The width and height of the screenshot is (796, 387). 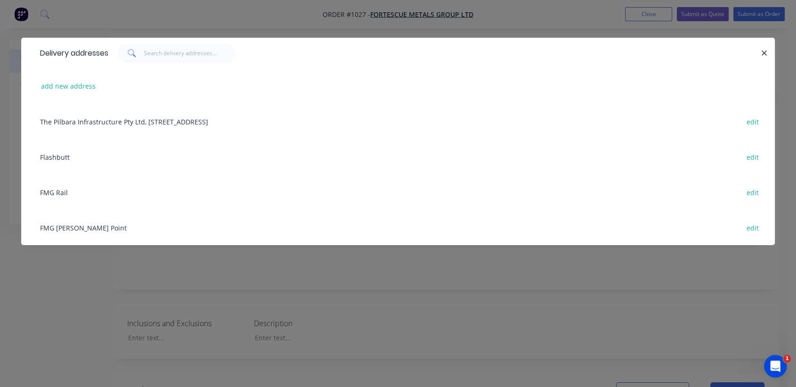 What do you see at coordinates (72, 53) in the screenshot?
I see `div: Delivery addresses` at bounding box center [72, 53].